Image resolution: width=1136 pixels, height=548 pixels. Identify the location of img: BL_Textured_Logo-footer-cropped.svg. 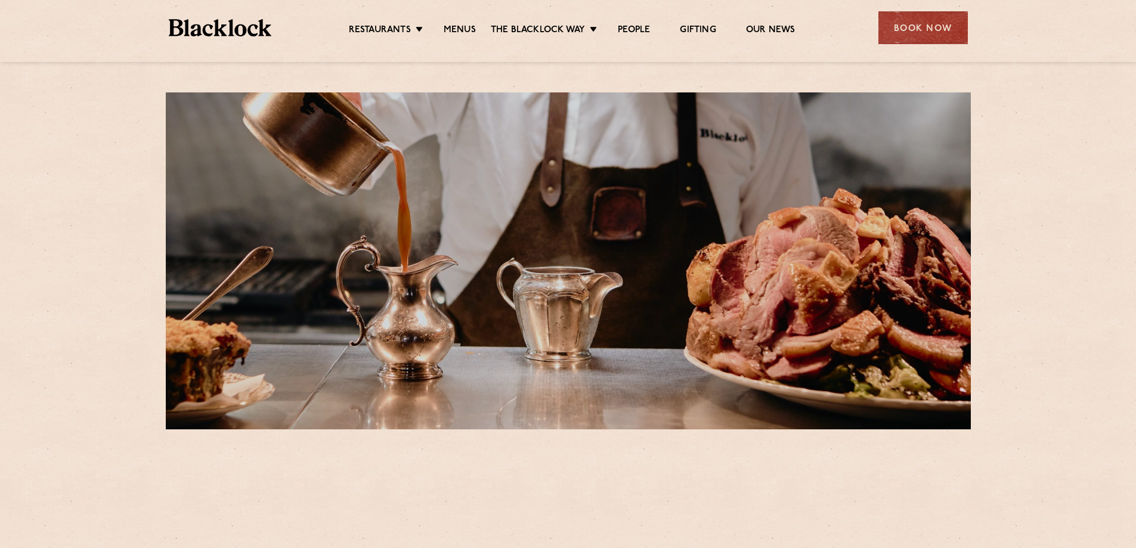
(220, 27).